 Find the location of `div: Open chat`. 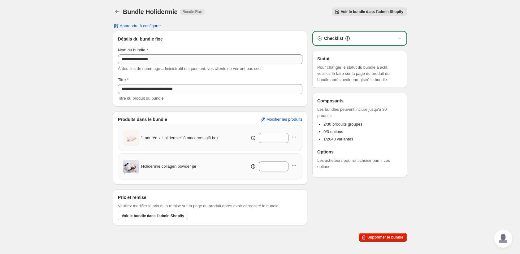

div: Open chat is located at coordinates (503, 239).